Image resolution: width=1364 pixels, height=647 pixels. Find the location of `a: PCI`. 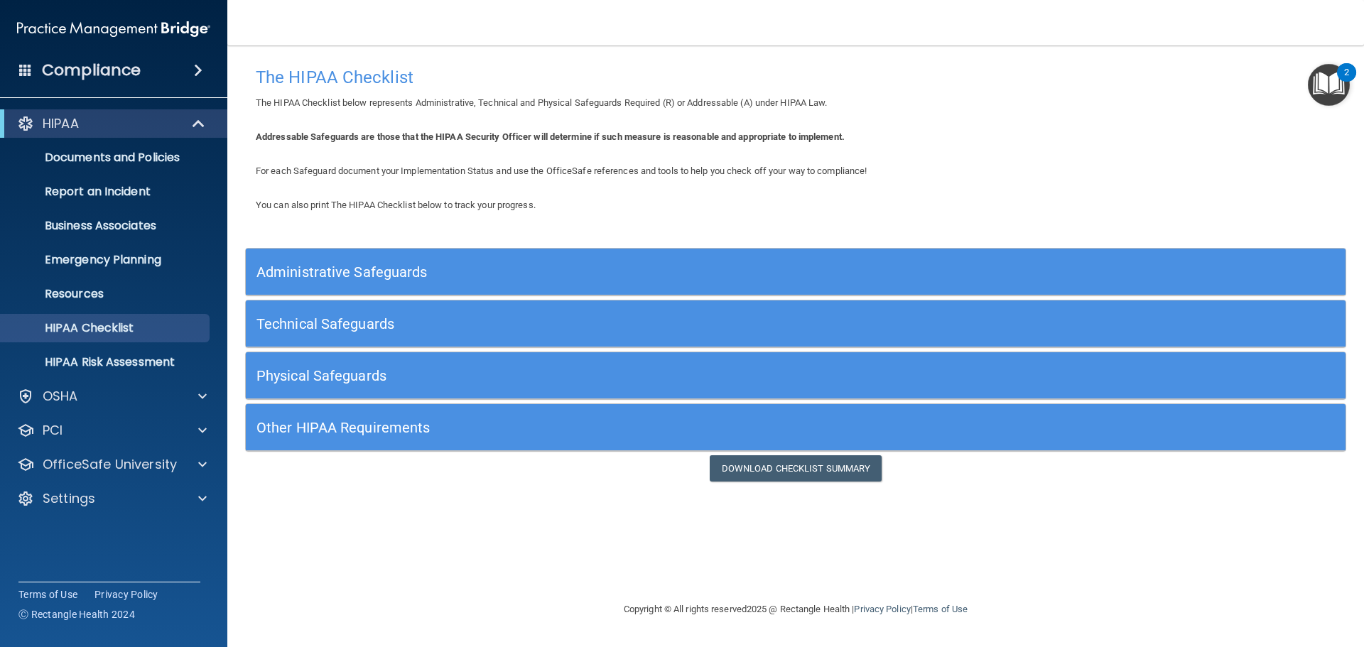

a: PCI is located at coordinates (112, 431).